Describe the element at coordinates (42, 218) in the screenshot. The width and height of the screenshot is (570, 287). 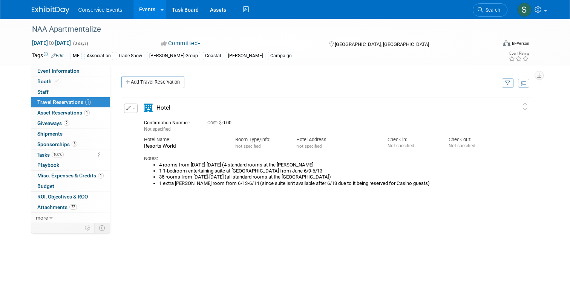
I see `span: more` at that location.